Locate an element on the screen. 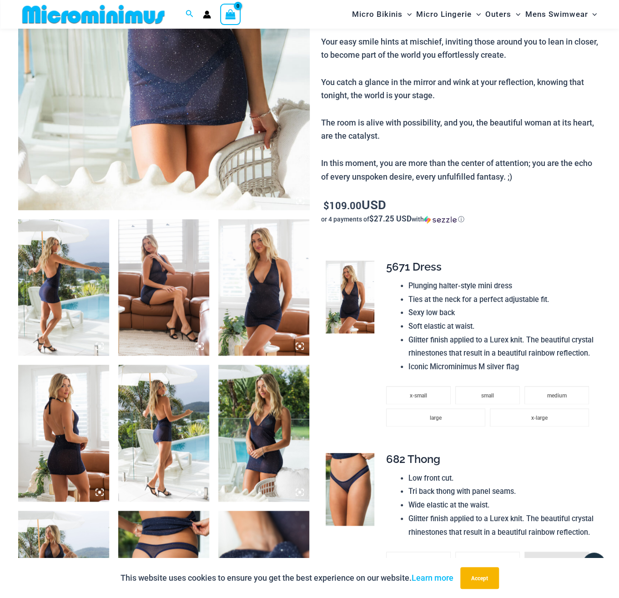  nav: Site Navigation is located at coordinates (474, 14).